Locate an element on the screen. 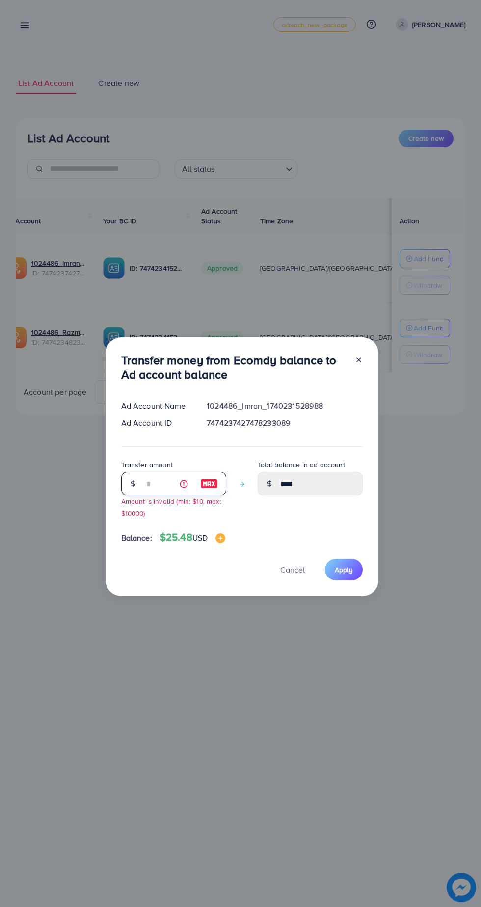 This screenshot has width=481, height=907. span: Apply is located at coordinates (344, 569).